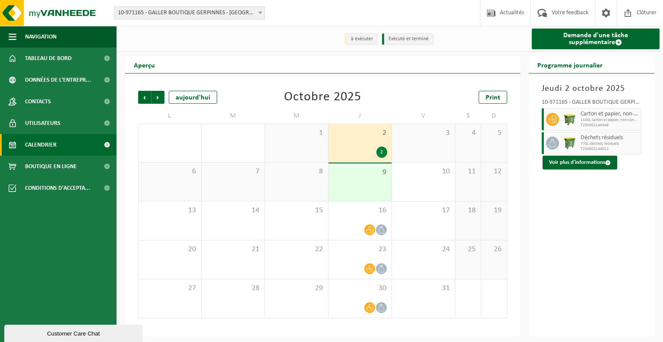  What do you see at coordinates (41, 37) in the screenshot?
I see `span: Navigation` at bounding box center [41, 37].